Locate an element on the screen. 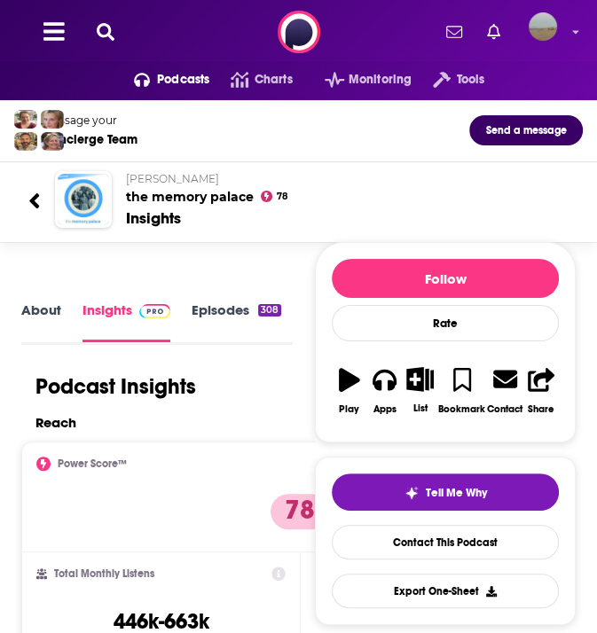  a: Charts is located at coordinates (250, 80).